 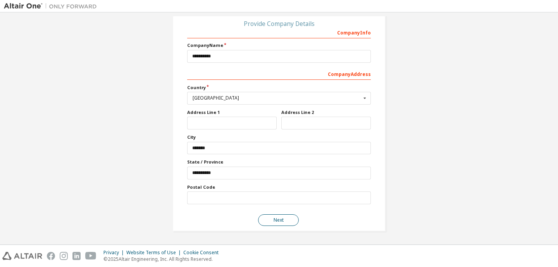 I want to click on img: youtube.svg, so click(x=91, y=256).